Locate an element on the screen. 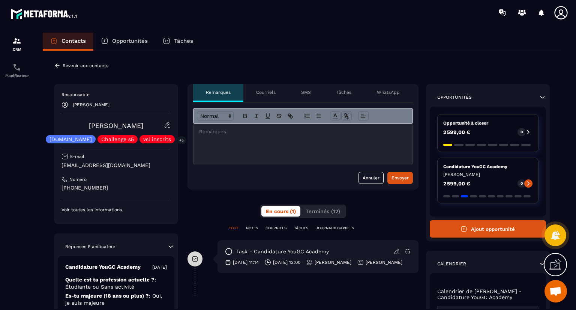 The width and height of the screenshot is (576, 310). button: En cours (1) is located at coordinates (281, 211).